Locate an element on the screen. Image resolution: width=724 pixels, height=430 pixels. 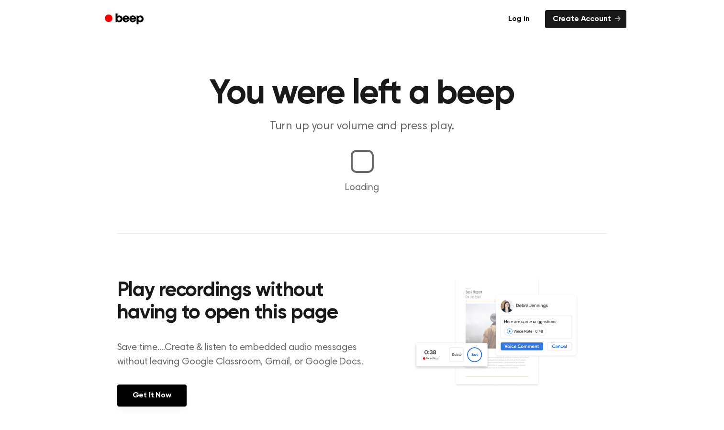
a: Log in is located at coordinates (519, 19).